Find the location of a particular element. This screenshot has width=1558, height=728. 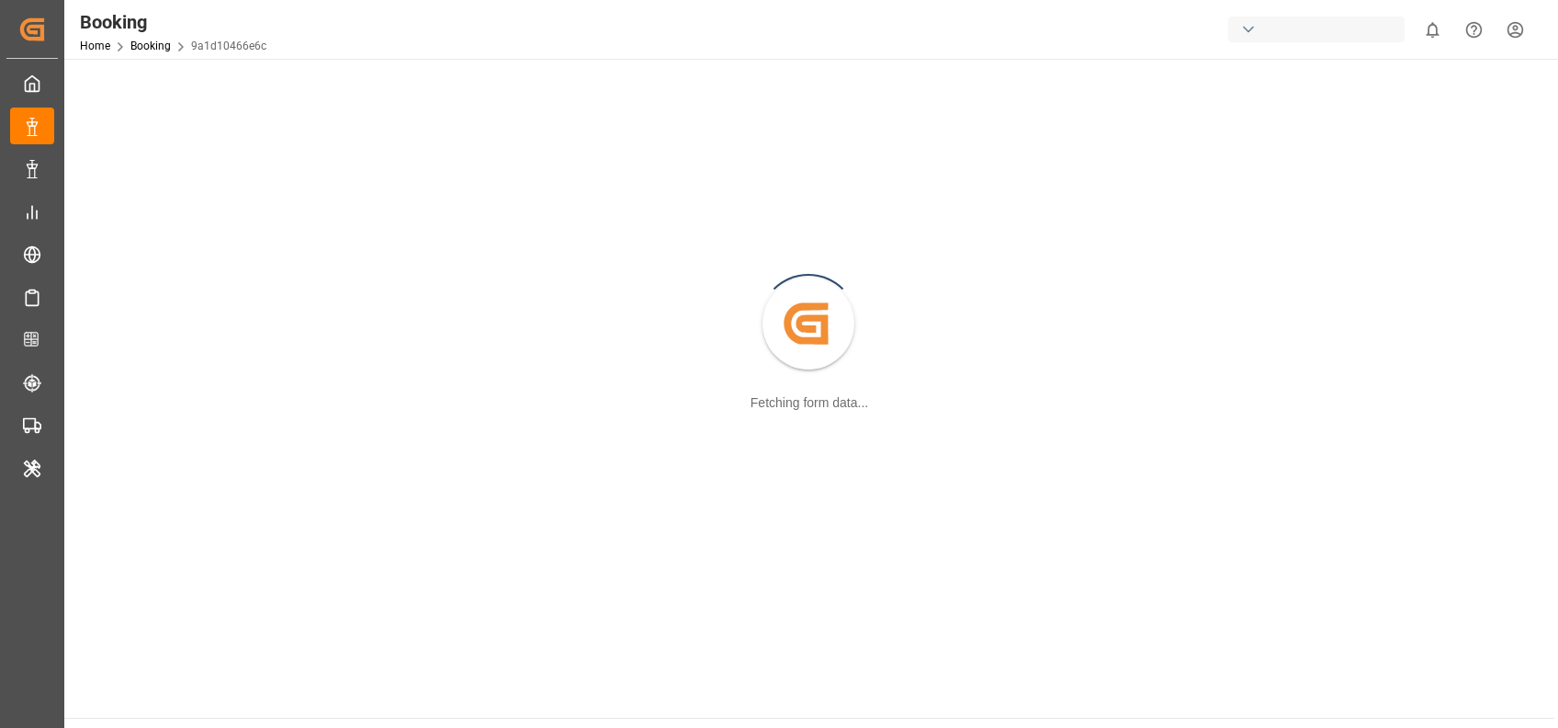

a: Booking is located at coordinates (151, 46).